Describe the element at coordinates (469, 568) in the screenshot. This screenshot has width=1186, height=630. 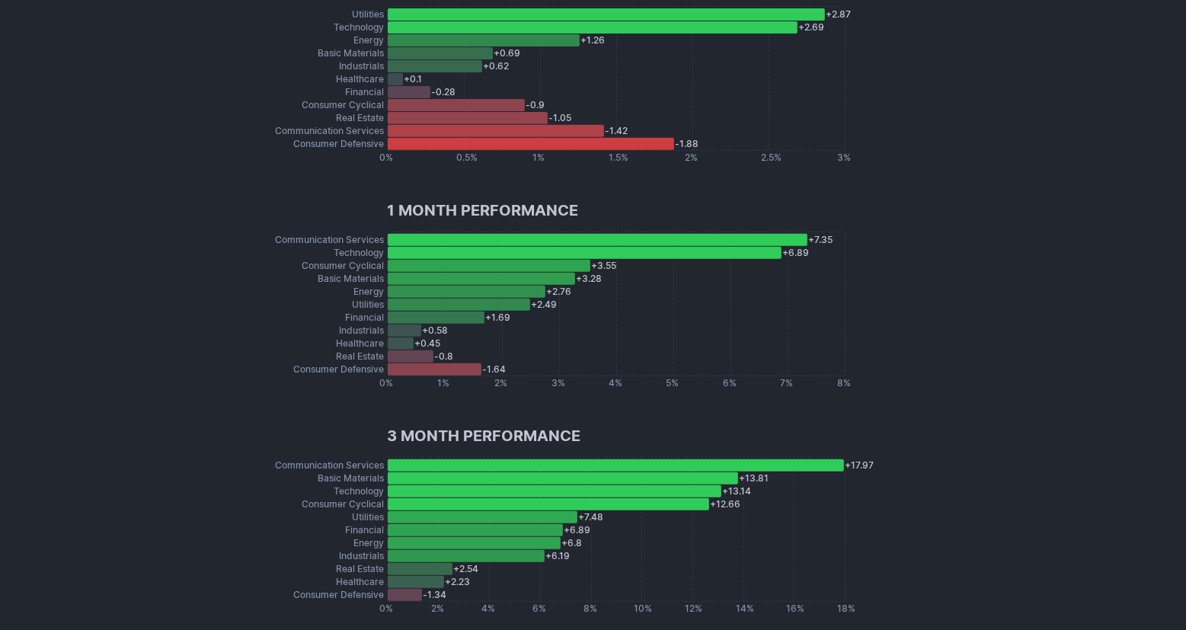
I see `span: 2.54` at that location.